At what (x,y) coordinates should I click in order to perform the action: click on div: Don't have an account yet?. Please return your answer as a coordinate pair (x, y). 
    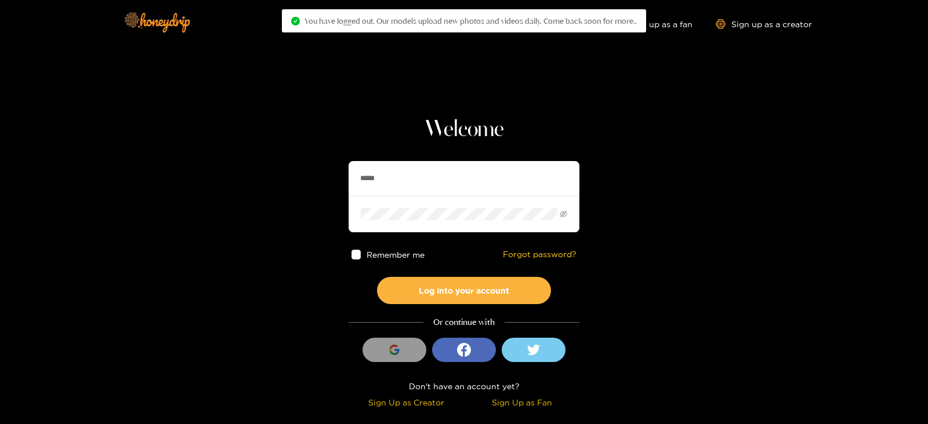
    Looking at the image, I should click on (464, 386).